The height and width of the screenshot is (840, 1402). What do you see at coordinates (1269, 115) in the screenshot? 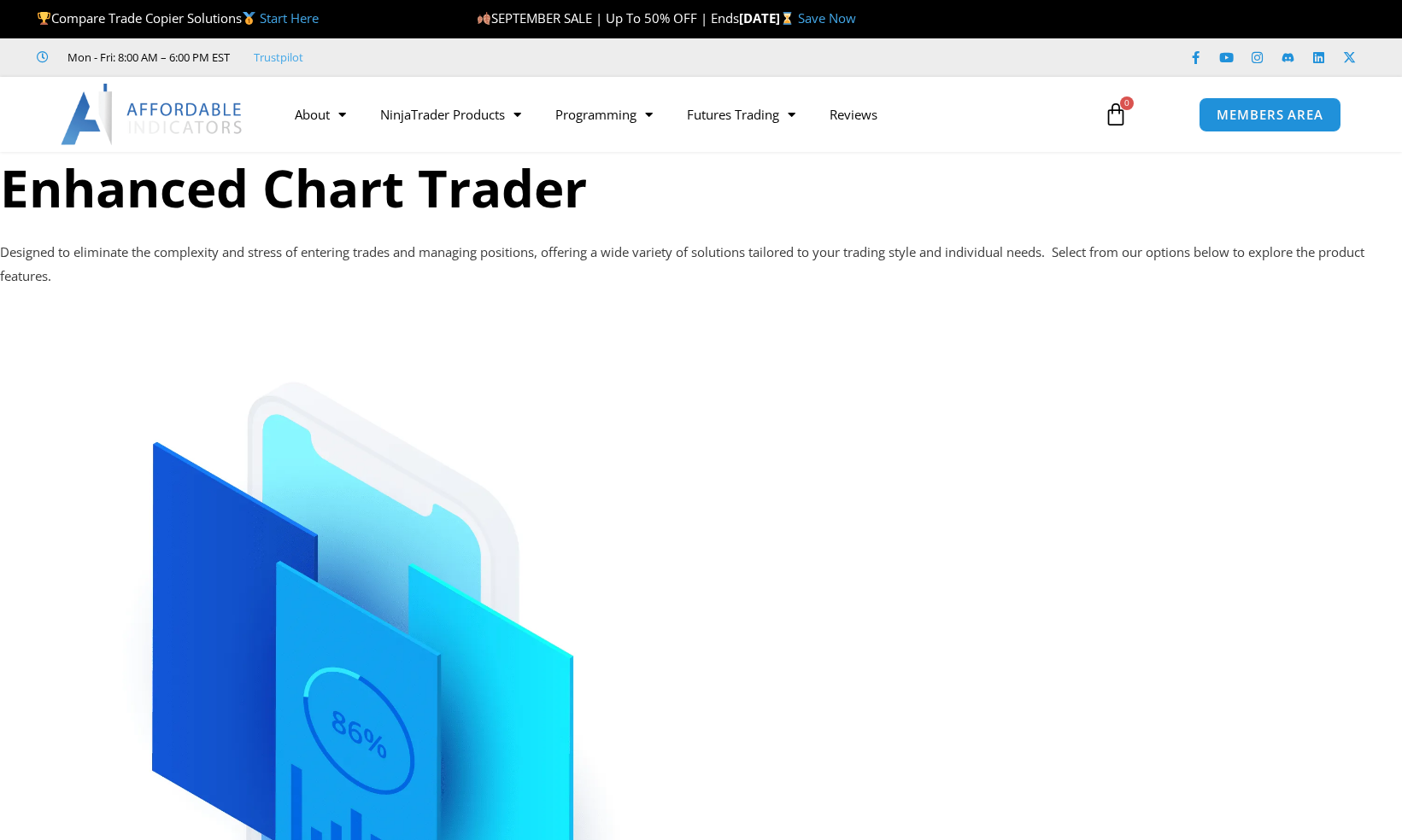
I see `a: MEMBERS AREA` at bounding box center [1269, 115].